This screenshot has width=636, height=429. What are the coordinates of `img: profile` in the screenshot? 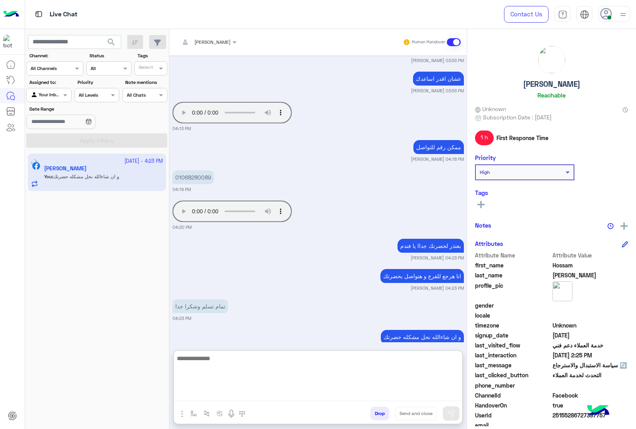 It's located at (623, 14).